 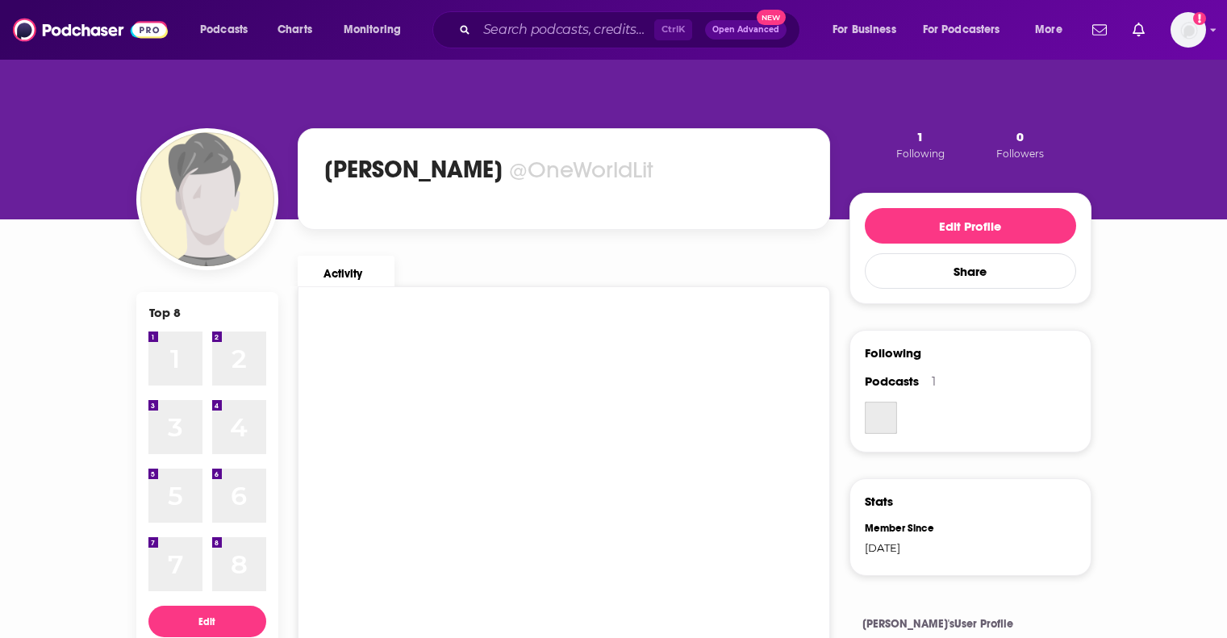 What do you see at coordinates (90, 30) in the screenshot?
I see `img: Podchaser - Follow, Share and Rate Podcasts` at bounding box center [90, 30].